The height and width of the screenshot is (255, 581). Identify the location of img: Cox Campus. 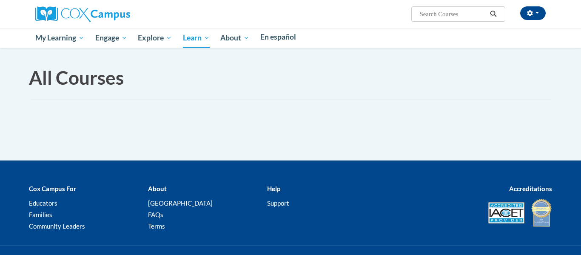
(82, 14).